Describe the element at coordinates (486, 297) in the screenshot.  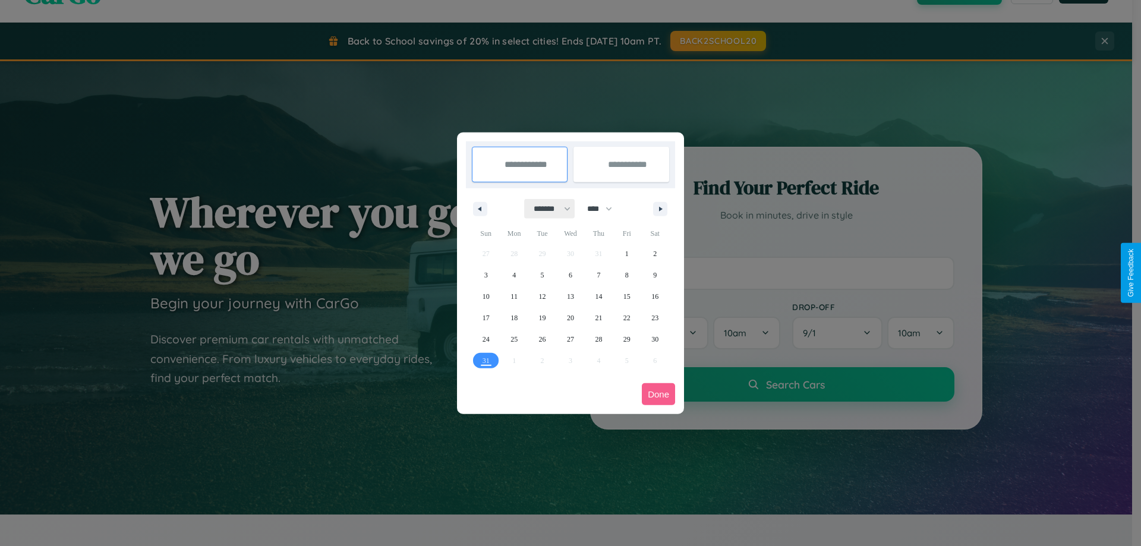
I see `span: 10` at that location.